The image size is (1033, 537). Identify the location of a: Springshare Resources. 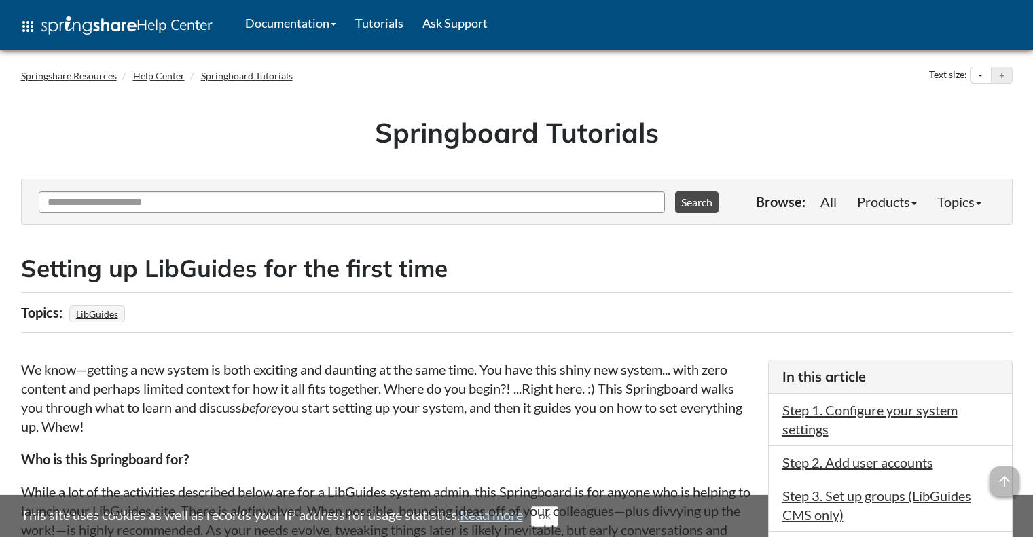
(69, 75).